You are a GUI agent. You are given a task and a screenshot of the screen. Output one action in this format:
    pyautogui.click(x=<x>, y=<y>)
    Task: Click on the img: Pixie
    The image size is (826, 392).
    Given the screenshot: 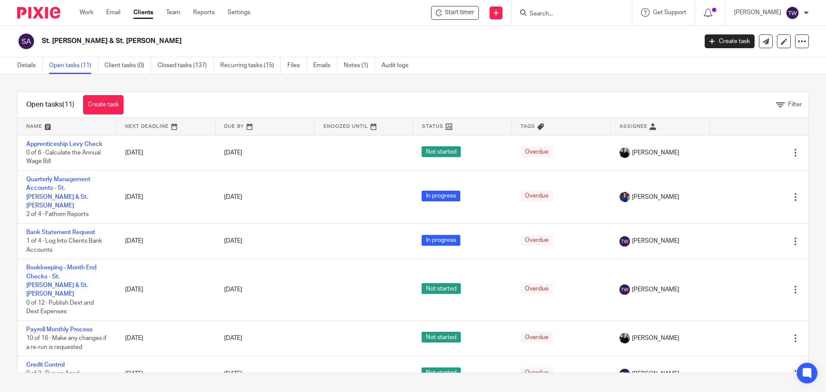 What is the action you would take?
    pyautogui.click(x=39, y=12)
    